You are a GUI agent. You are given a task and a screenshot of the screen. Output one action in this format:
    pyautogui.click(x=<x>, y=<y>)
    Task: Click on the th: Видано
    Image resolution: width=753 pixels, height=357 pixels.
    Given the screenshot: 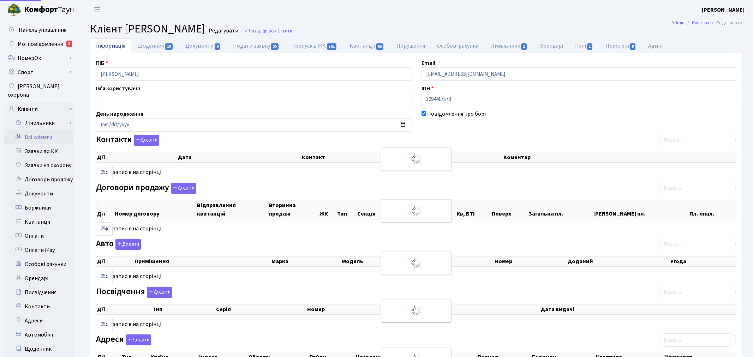 What is the action you would take?
    pyautogui.click(x=477, y=310)
    